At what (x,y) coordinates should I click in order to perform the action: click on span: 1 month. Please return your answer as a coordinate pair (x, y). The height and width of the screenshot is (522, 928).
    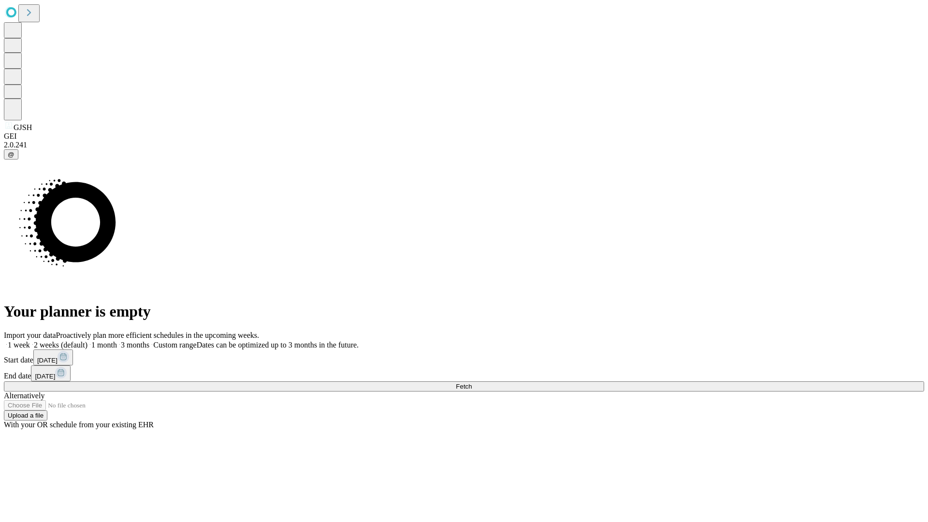
    Looking at the image, I should click on (104, 345).